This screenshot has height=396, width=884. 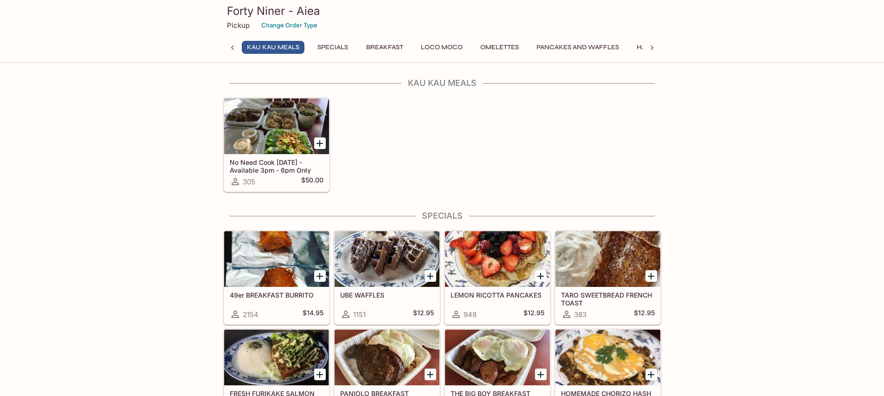 What do you see at coordinates (359, 314) in the screenshot?
I see `span: 1151` at bounding box center [359, 314].